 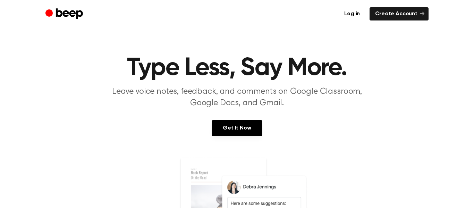 What do you see at coordinates (237, 128) in the screenshot?
I see `a: Get It Now` at bounding box center [237, 128].